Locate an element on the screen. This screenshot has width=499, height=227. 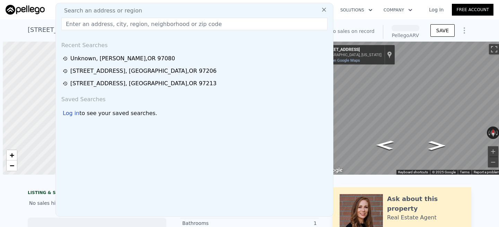
div: Real Estate Agent is located at coordinates (412, 218).